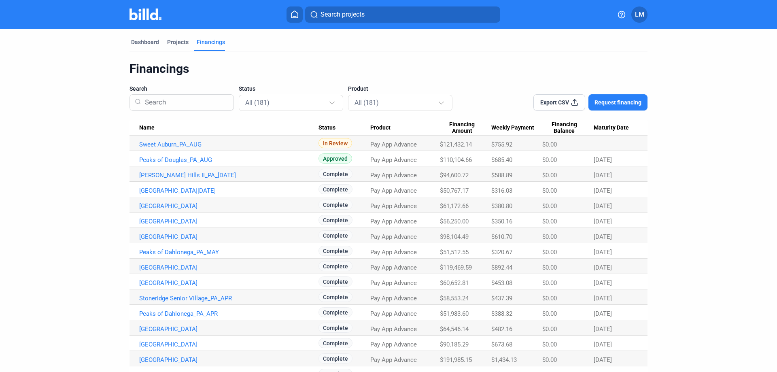  Describe the element at coordinates (229, 252) in the screenshot. I see `a: Peaks of Dahlonega_PA_MAY` at that location.